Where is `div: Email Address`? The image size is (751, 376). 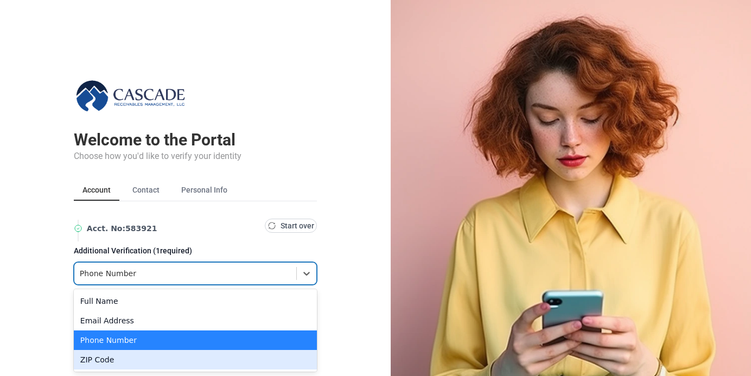
div: Email Address is located at coordinates (195, 321).